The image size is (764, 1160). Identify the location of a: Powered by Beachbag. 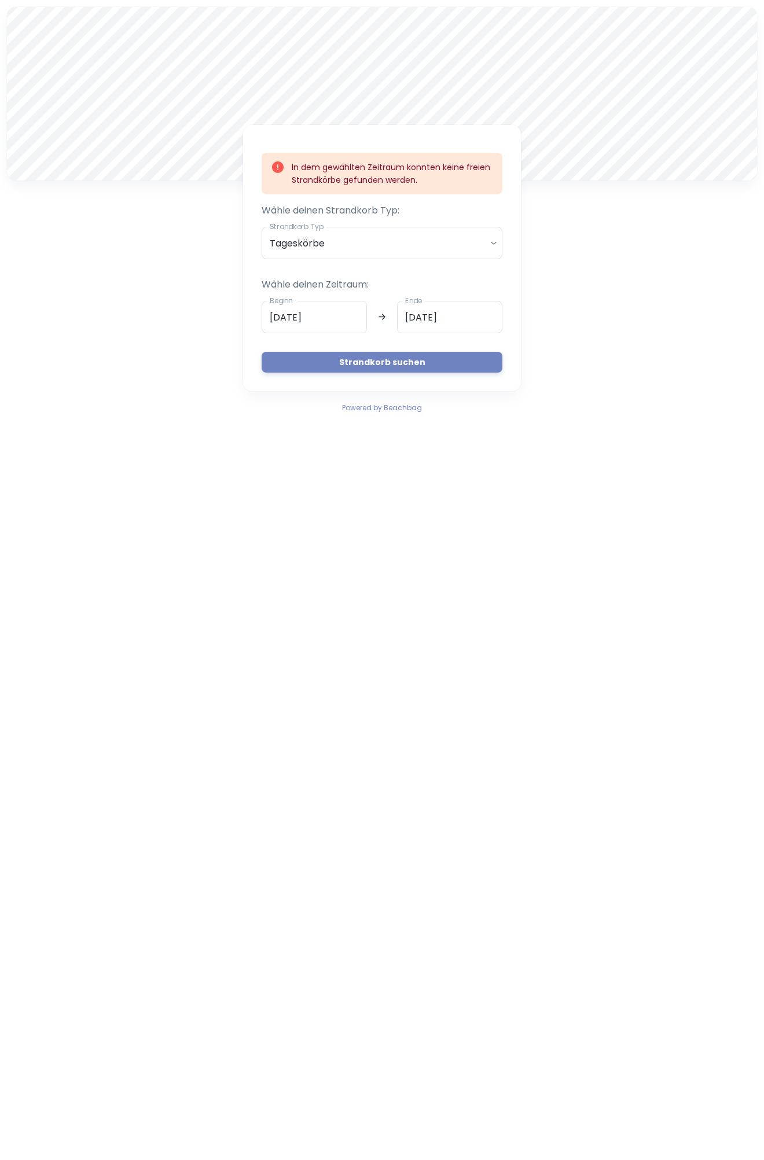
(382, 407).